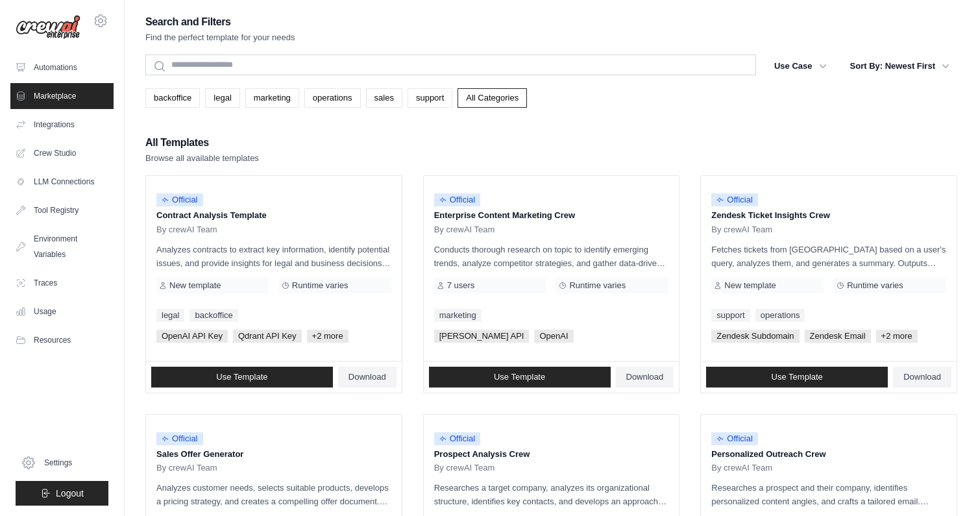 This screenshot has height=516, width=978. What do you see at coordinates (829, 216) in the screenshot?
I see `p: Zendesk Ticket Insights Crew` at bounding box center [829, 216].